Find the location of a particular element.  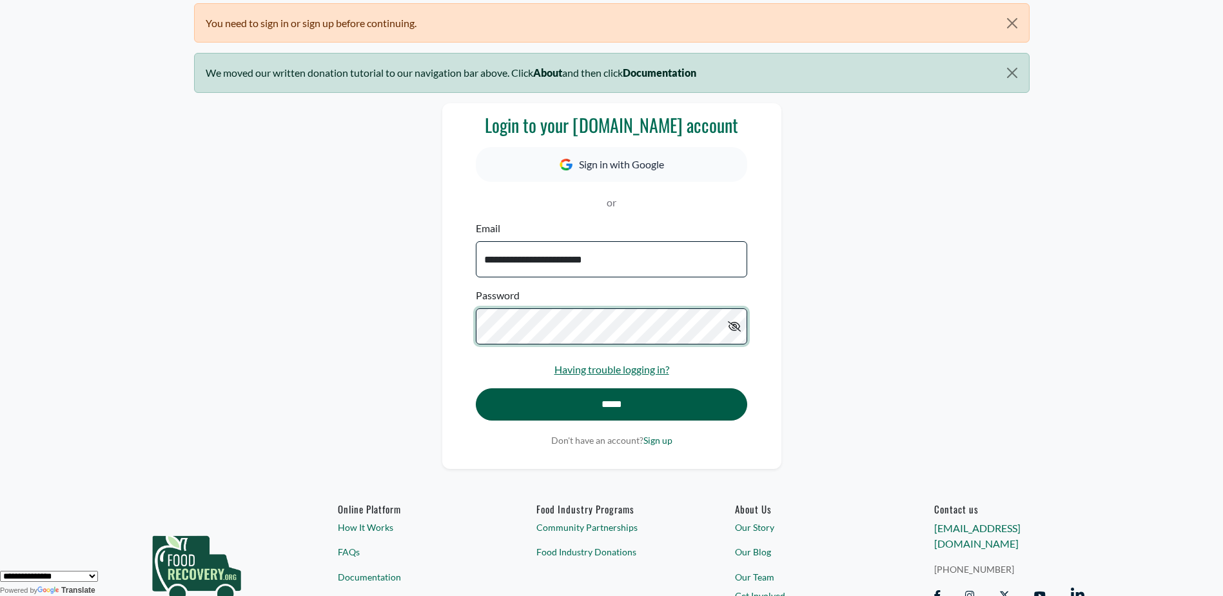

b: Documentation is located at coordinates (660, 72).